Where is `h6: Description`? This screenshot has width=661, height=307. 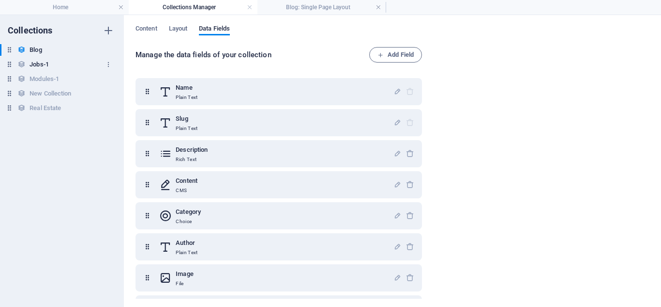
h6: Description is located at coordinates (192, 150).